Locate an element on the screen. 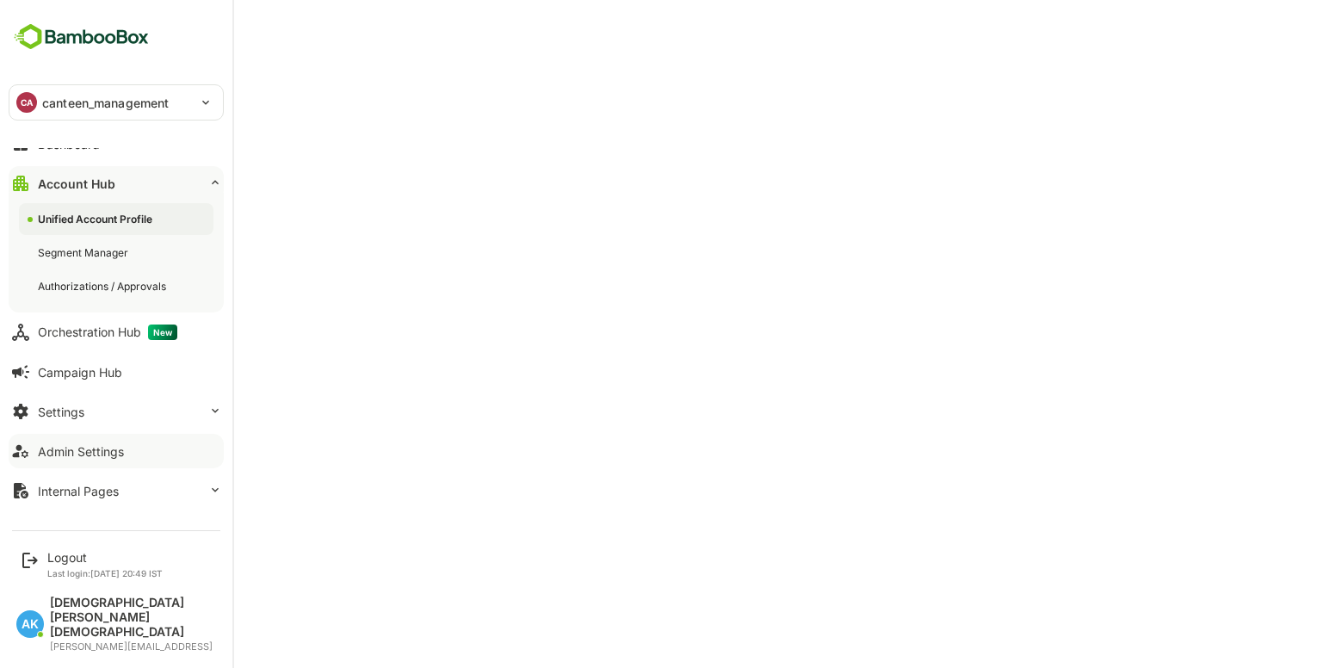 This screenshot has width=1322, height=668. div: CAcanteen_management is located at coordinates (116, 102).